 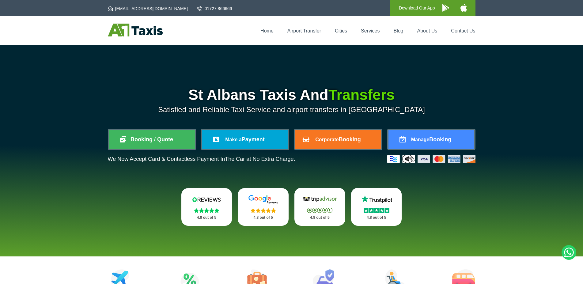 What do you see at coordinates (376, 199) in the screenshot?
I see `img: Trustpilot` at bounding box center [376, 199].